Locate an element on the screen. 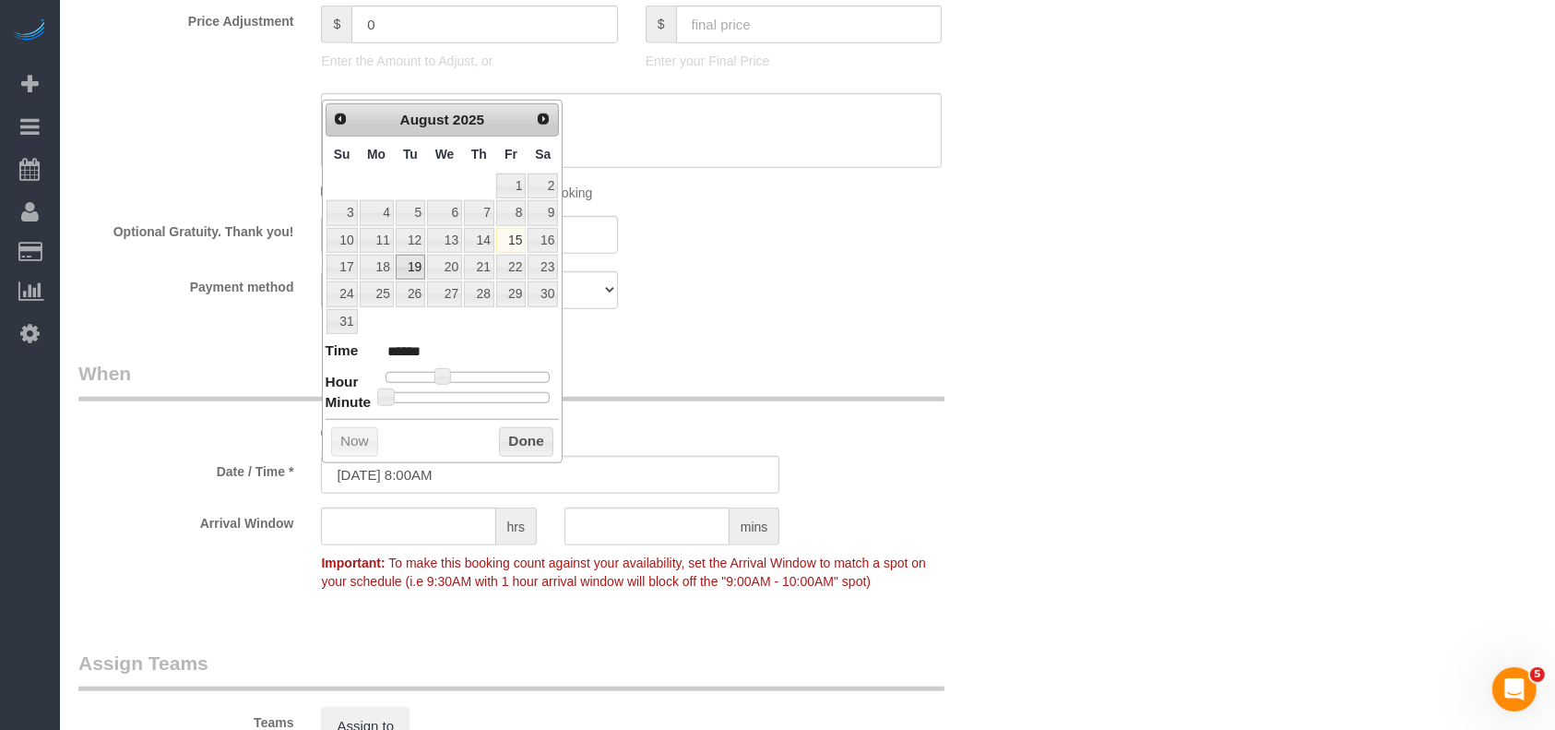 This screenshot has height=730, width=1555. span: To make this booking count against your availability, set the Arrival Window to match a spot on y... is located at coordinates (623, 572).